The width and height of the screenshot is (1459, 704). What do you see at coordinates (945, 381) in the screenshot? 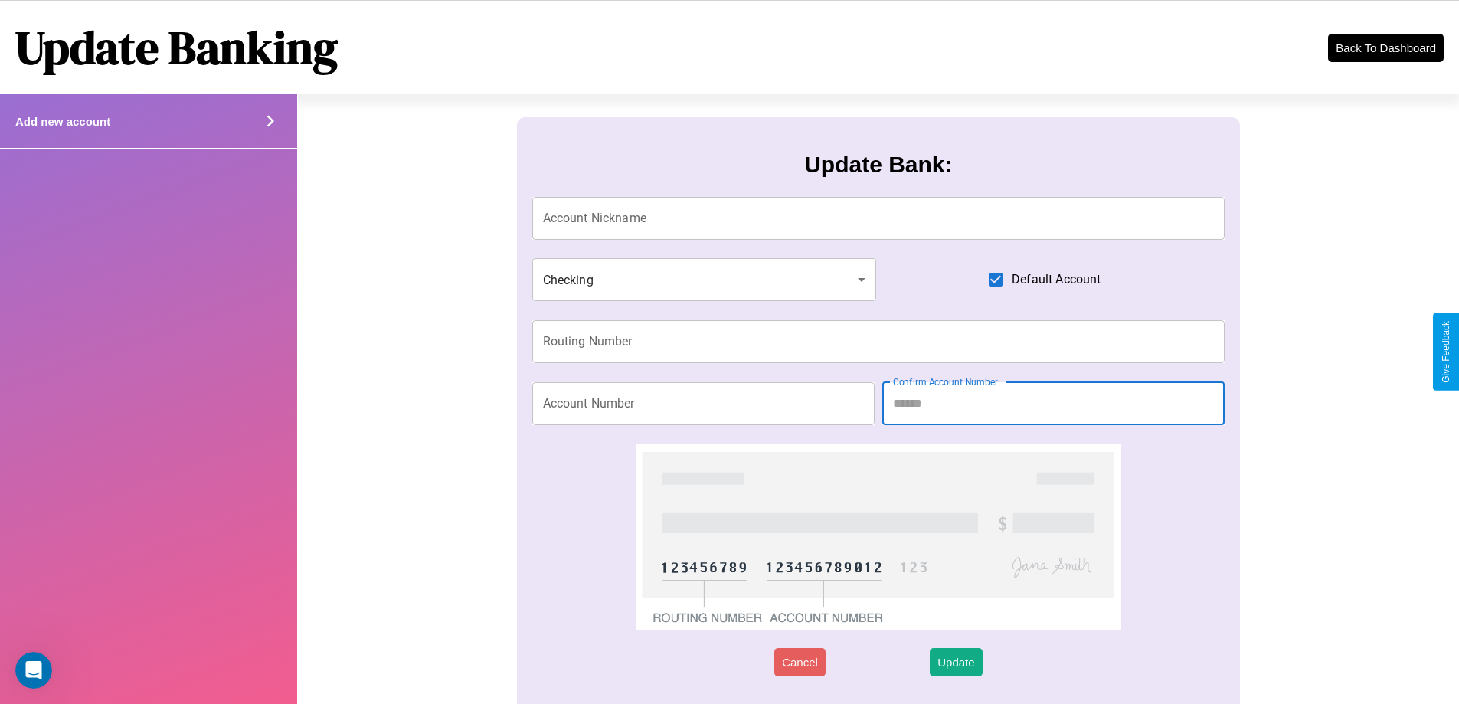
I see `label: Confirm Account Number` at bounding box center [945, 381].